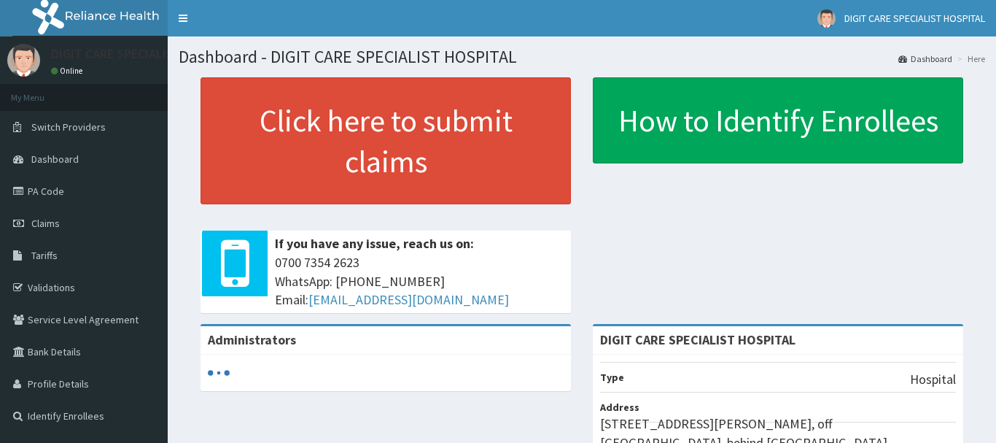 This screenshot has width=996, height=443. Describe the element at coordinates (69, 127) in the screenshot. I see `span: Switch Providers` at that location.